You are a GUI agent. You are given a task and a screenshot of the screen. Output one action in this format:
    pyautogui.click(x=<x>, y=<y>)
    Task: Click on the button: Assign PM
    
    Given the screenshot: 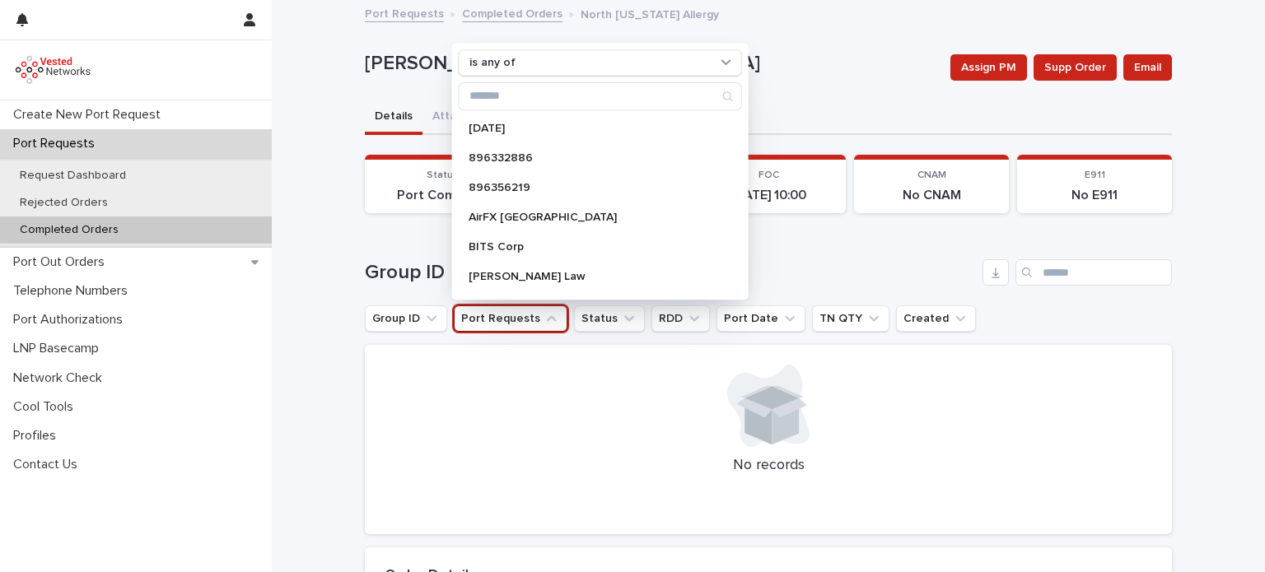 What is the action you would take?
    pyautogui.click(x=988, y=68)
    